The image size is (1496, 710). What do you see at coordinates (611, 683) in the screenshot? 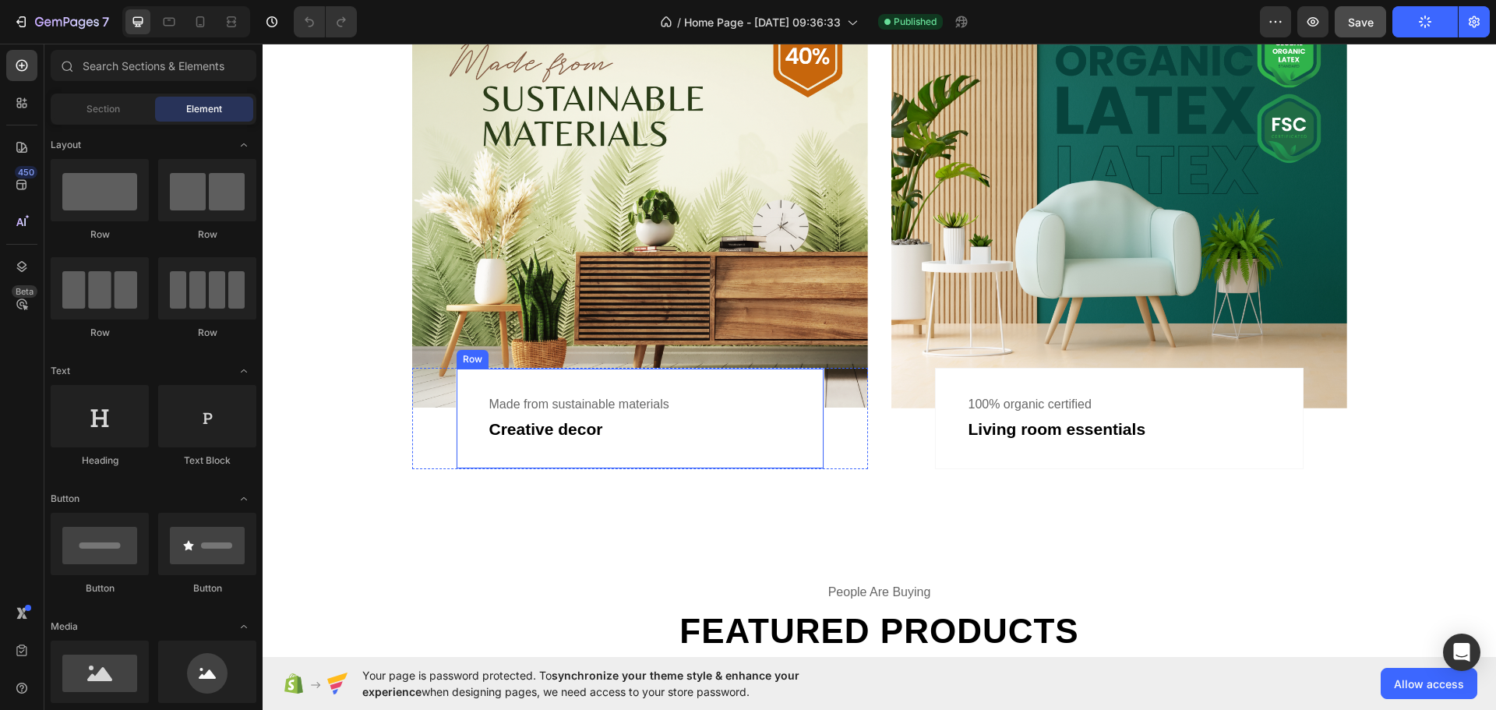
I see `span: Your page is password protected. To when designing pages, we need access to your store password.` at bounding box center [611, 683].